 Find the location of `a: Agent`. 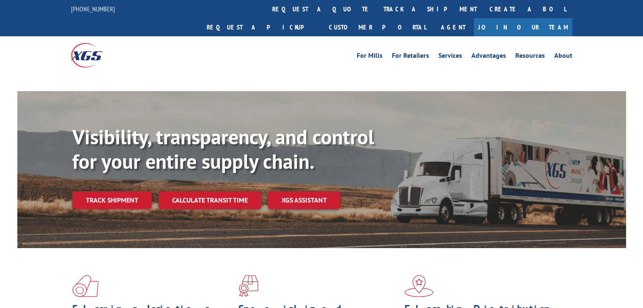

a: Agent is located at coordinates (453, 27).